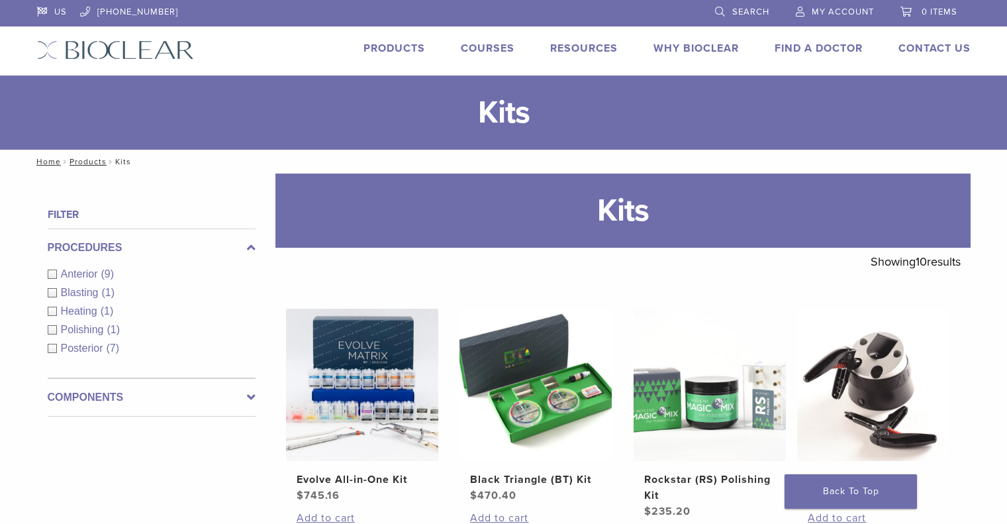  I want to click on p: Showing results, so click(916, 262).